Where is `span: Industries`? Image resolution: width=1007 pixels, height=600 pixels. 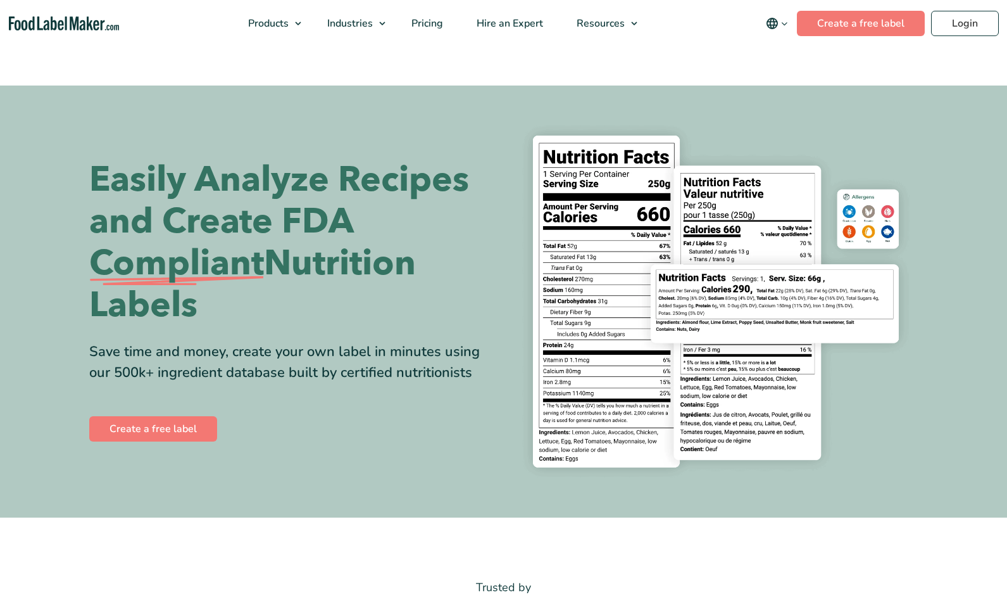
span: Industries is located at coordinates (349, 23).